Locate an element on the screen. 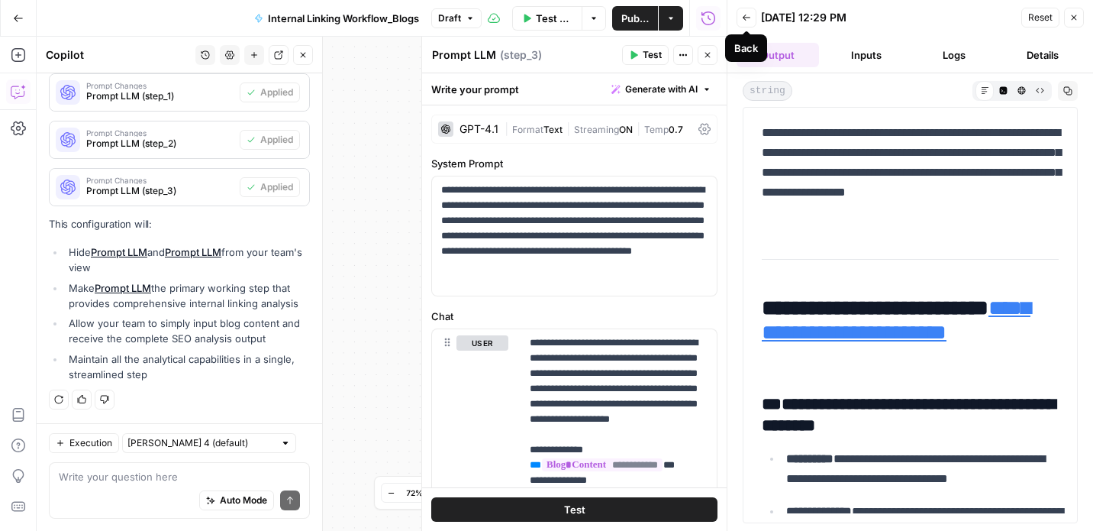 This screenshot has height=531, width=1093. span: Text is located at coordinates (553, 129).